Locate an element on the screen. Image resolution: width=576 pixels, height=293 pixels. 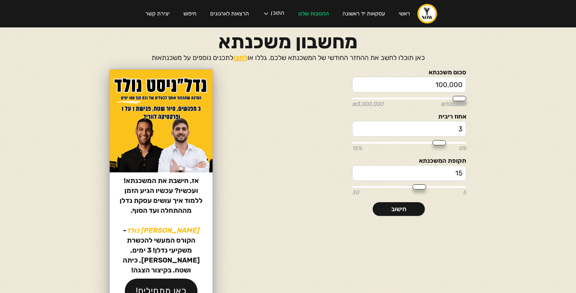
a: חישוב is located at coordinates (399, 209).